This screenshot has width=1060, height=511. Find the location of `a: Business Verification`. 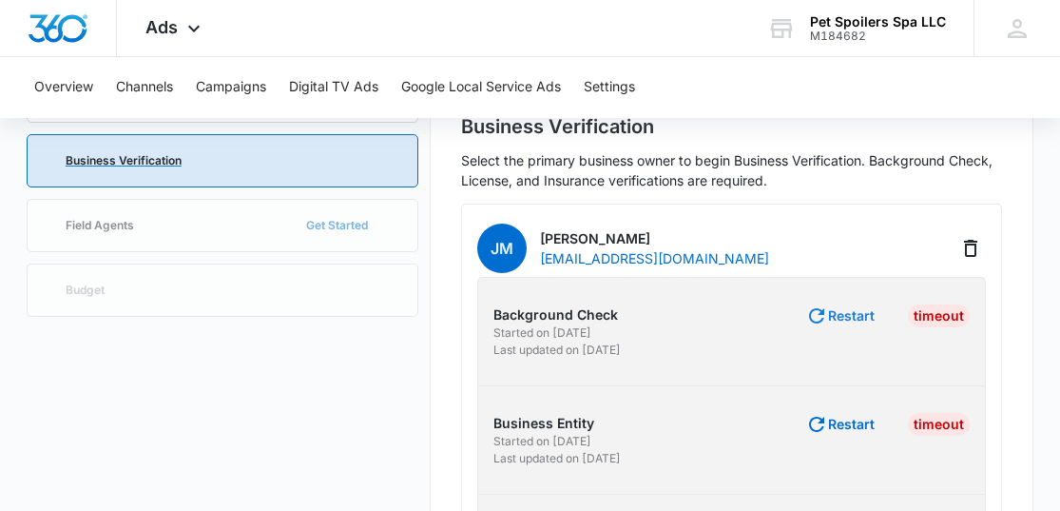

a: Business Verification is located at coordinates (222, 161).